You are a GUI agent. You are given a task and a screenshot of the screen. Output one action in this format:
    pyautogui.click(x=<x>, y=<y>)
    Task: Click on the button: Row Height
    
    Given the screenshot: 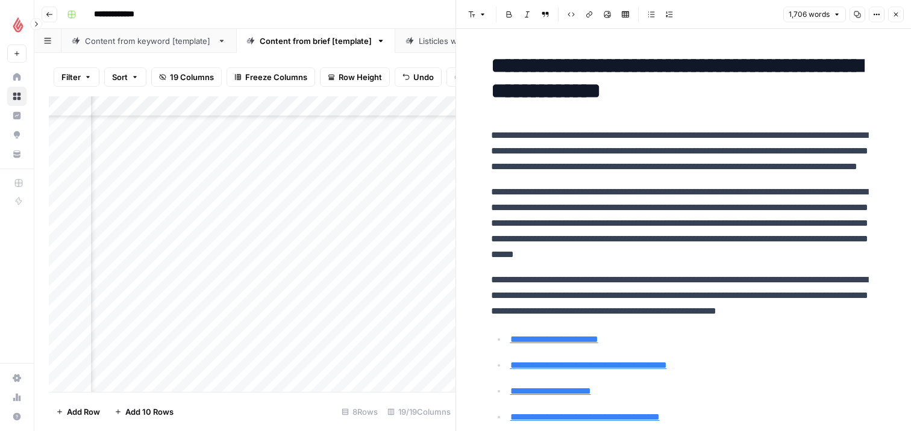 What is the action you would take?
    pyautogui.click(x=355, y=77)
    